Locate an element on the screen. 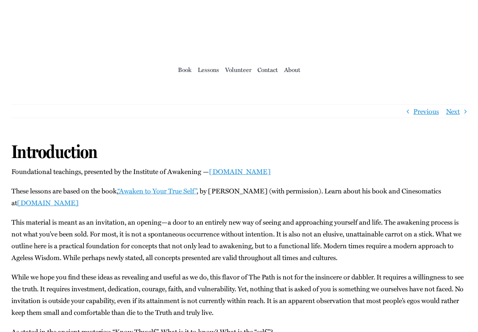 The image size is (478, 332). a: Con­tact is located at coordinates (268, 70).